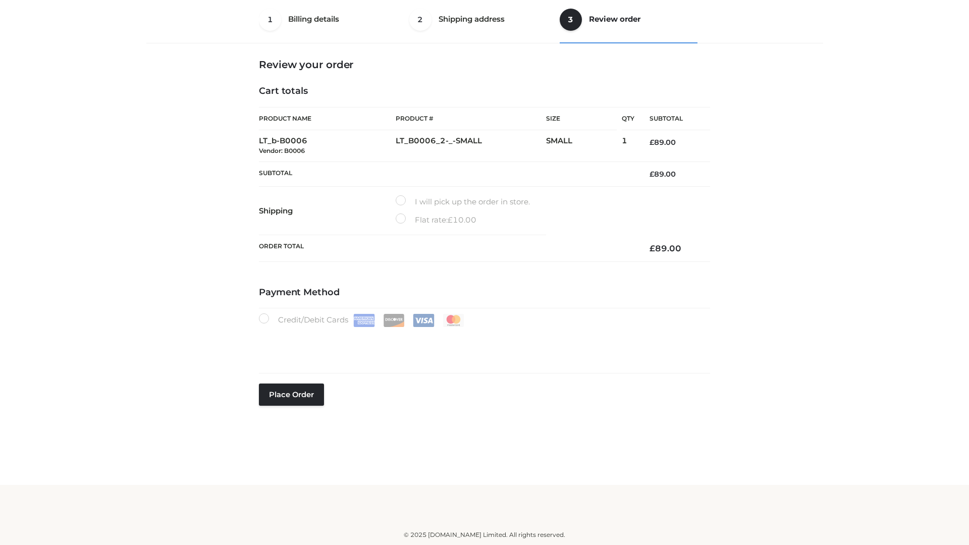  Describe the element at coordinates (327, 211) in the screenshot. I see `th: Shipping` at that location.